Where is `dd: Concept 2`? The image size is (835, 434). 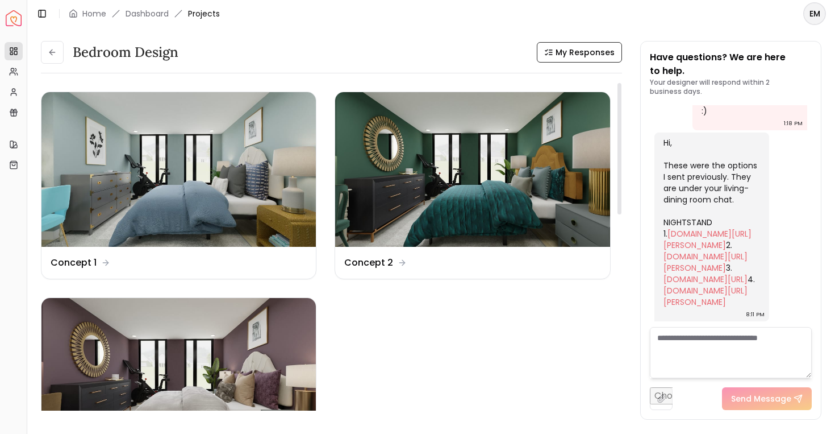
dd: Concept 2 is located at coordinates (369, 262).